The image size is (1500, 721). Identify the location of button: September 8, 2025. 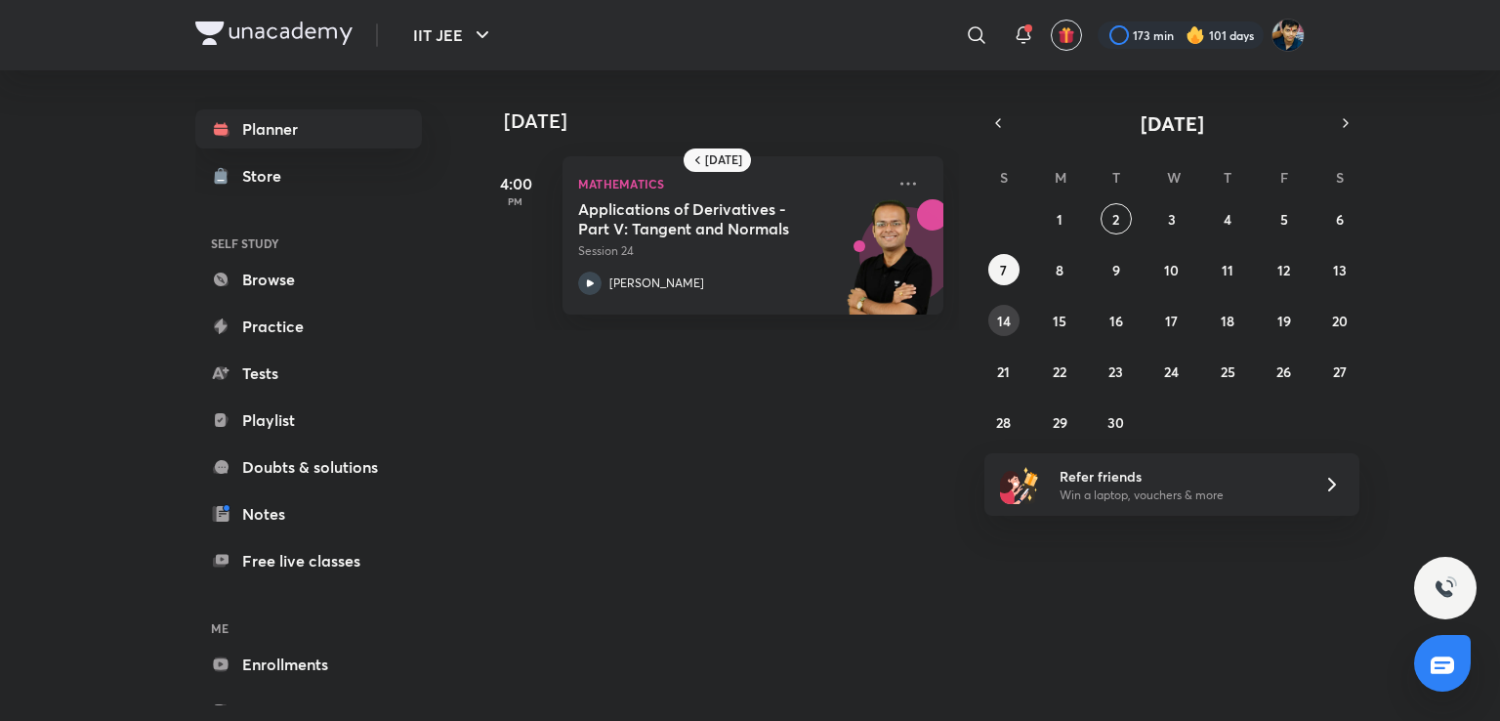
(1060, 270).